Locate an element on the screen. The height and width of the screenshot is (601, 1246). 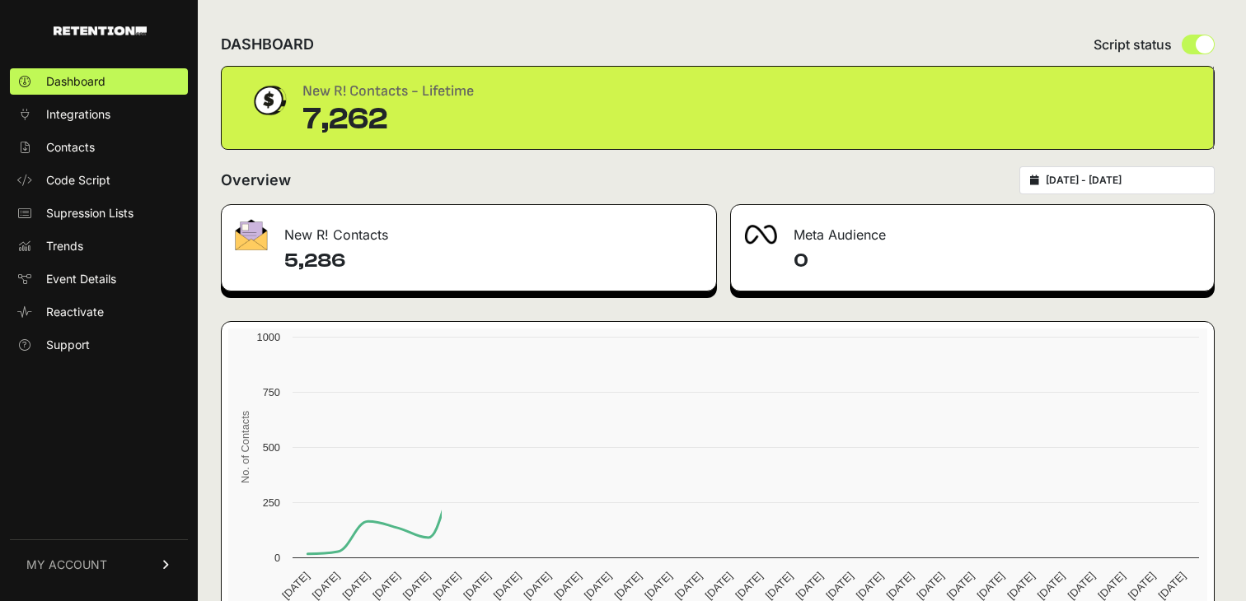
a: Code Script is located at coordinates (99, 180).